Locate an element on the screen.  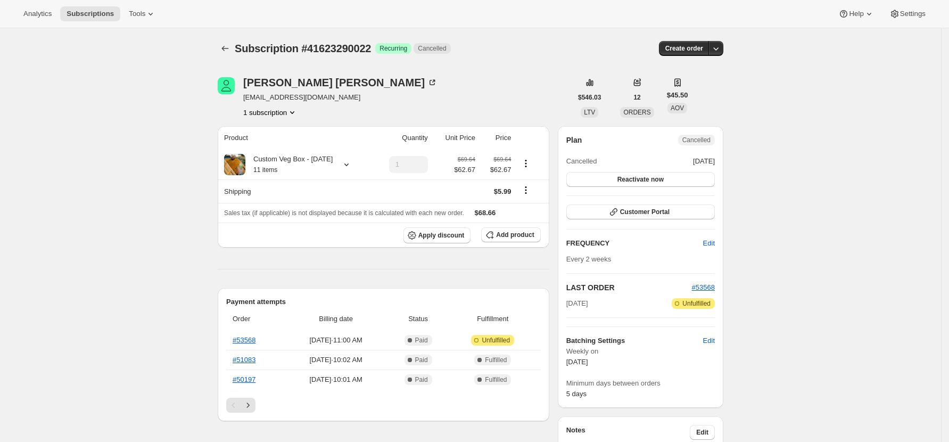
span: $68.66 is located at coordinates (486, 212).